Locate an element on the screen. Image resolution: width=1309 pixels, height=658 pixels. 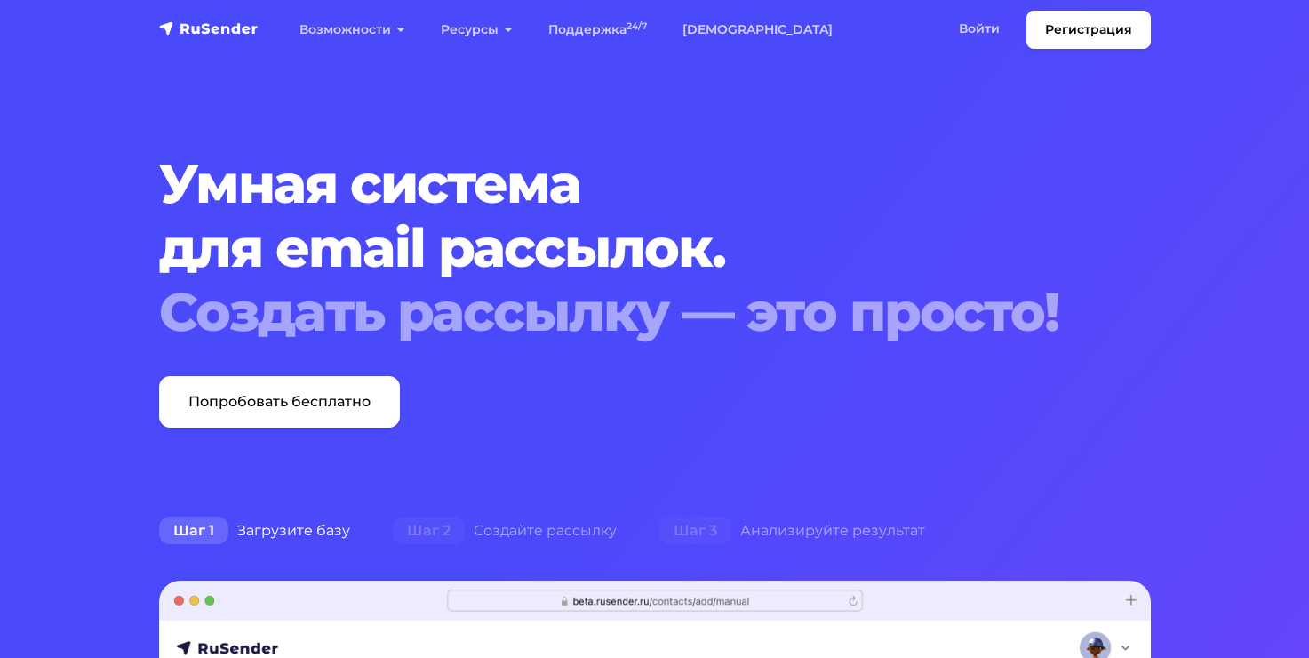
h1: Умная система для email рассылок. is located at coordinates (612, 248).